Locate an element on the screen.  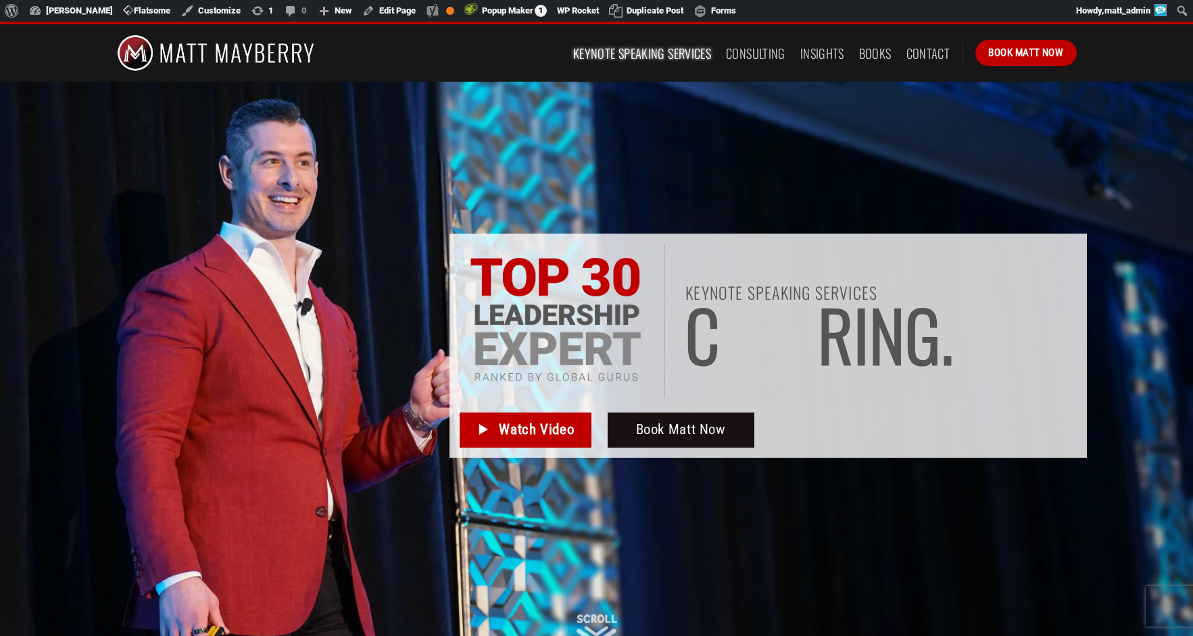
span: matt_admin is located at coordinates (1127, 10).